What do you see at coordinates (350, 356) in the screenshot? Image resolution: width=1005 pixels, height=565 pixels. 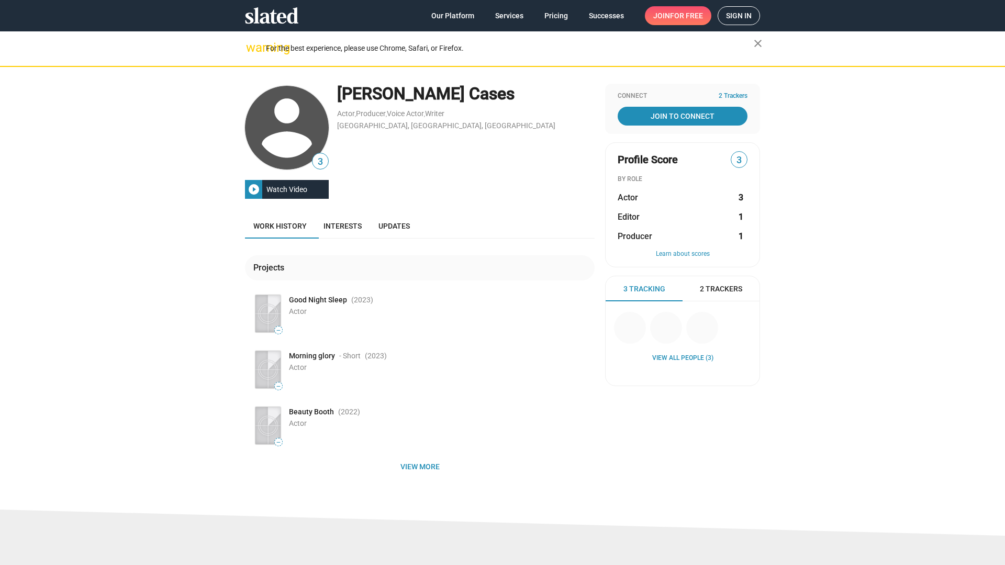 I see `span: - Short` at bounding box center [350, 356].